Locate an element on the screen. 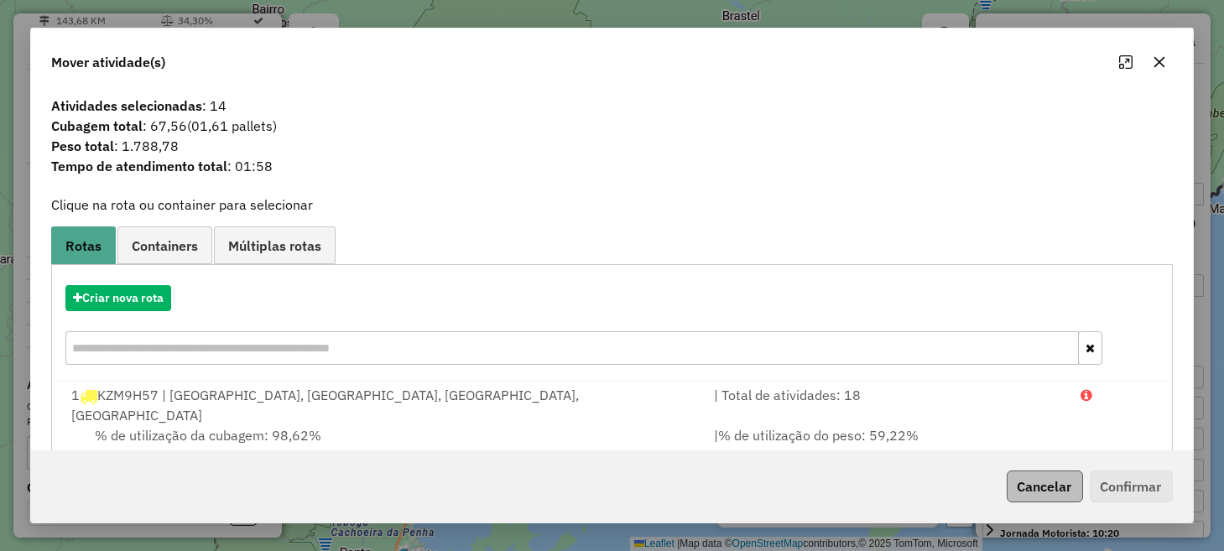 Image resolution: width=1224 pixels, height=551 pixels. button: Criar nova rota is located at coordinates (118, 298).